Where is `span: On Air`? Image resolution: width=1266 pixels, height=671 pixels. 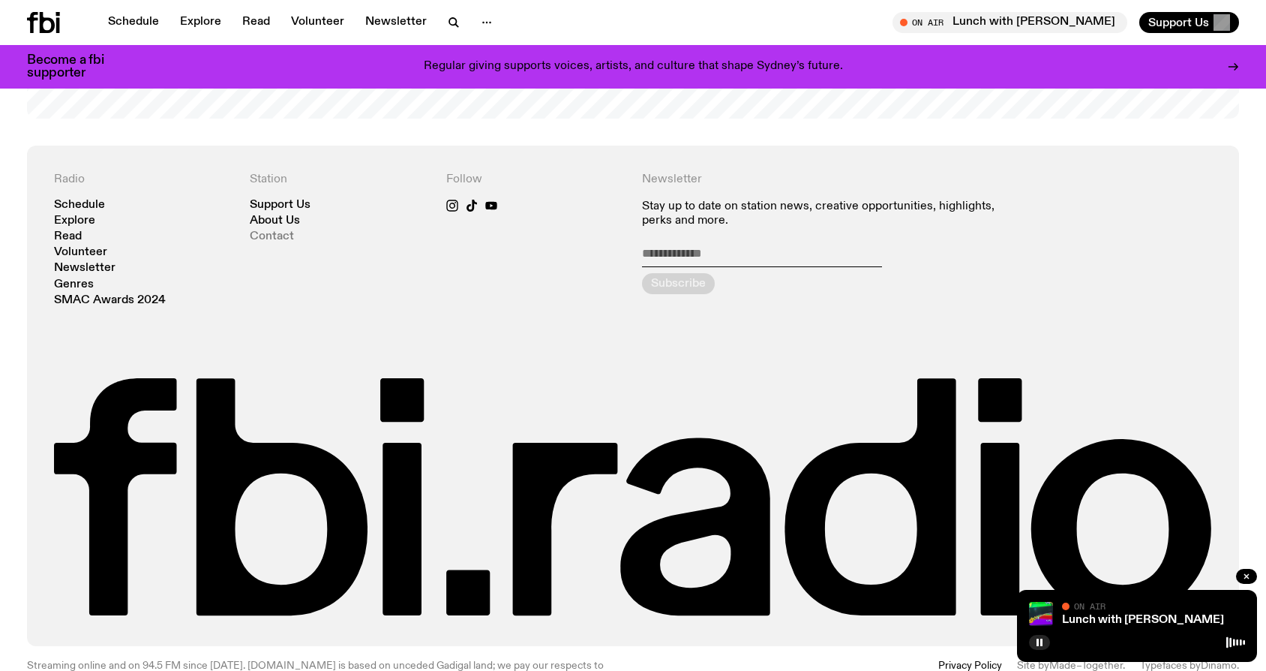
span: On Air is located at coordinates (1090, 605).